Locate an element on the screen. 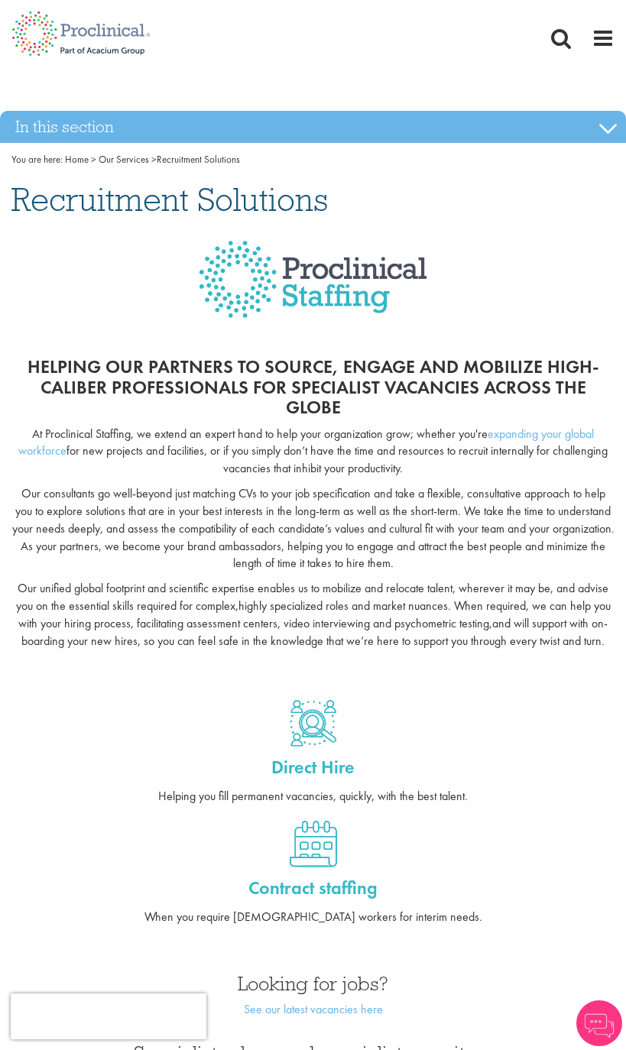 The width and height of the screenshot is (626, 1050). p: At Proclinical Staffing, we extend an expert hand to help your organization grow; whether you're ... is located at coordinates (313, 452).